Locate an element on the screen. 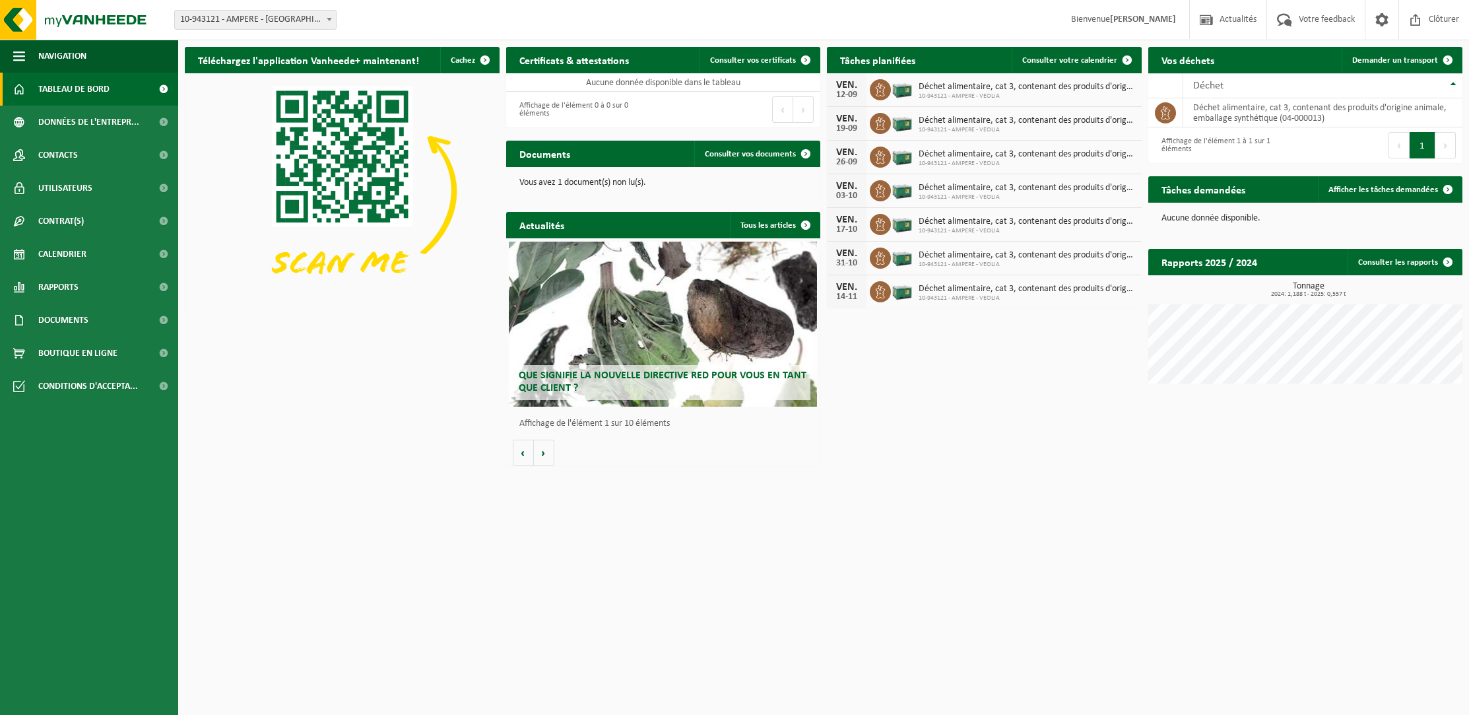 Image resolution: width=1469 pixels, height=715 pixels. span: Que signifie la nouvelle directive RED pour vous en tant que client ? is located at coordinates (663, 381).